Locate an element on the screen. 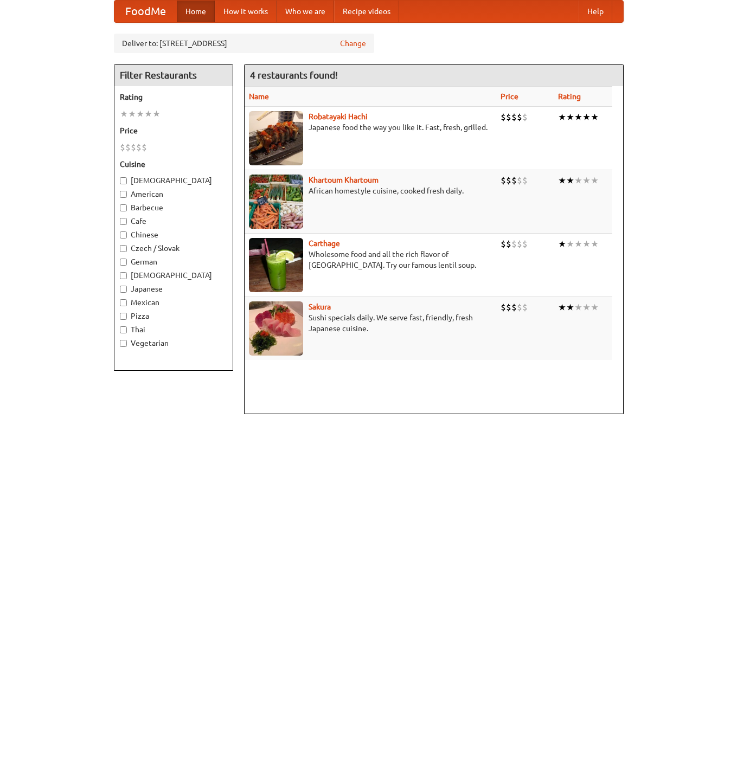  img: robatayaki.jpg is located at coordinates (276, 138).